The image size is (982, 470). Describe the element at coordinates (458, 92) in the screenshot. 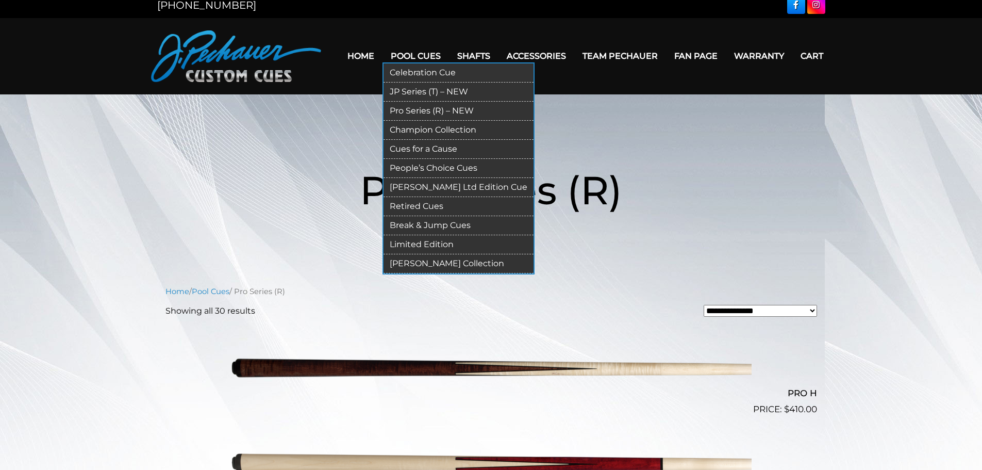

I see `a: JP Series (T) – NEW` at that location.